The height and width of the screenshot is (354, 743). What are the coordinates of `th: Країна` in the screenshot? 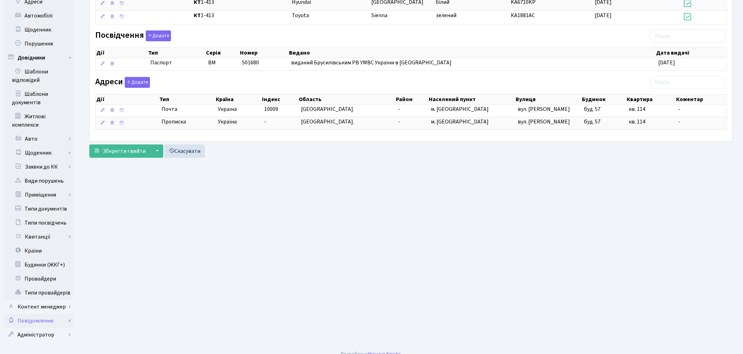 It's located at (238, 99).